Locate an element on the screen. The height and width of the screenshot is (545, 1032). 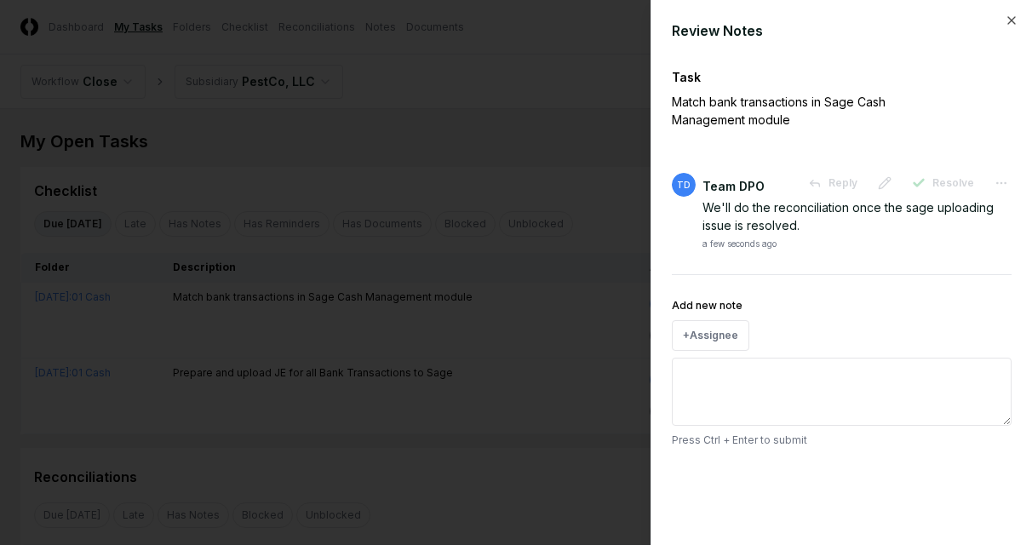
span: Resolve is located at coordinates (952, 183).